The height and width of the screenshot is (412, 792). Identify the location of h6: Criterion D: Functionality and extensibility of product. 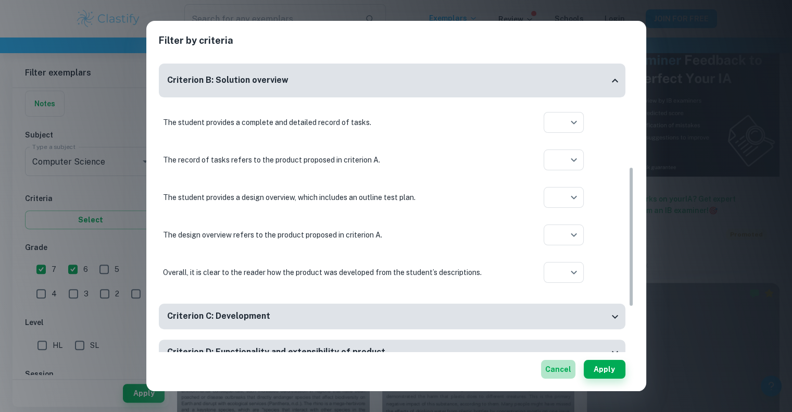
(276, 352).